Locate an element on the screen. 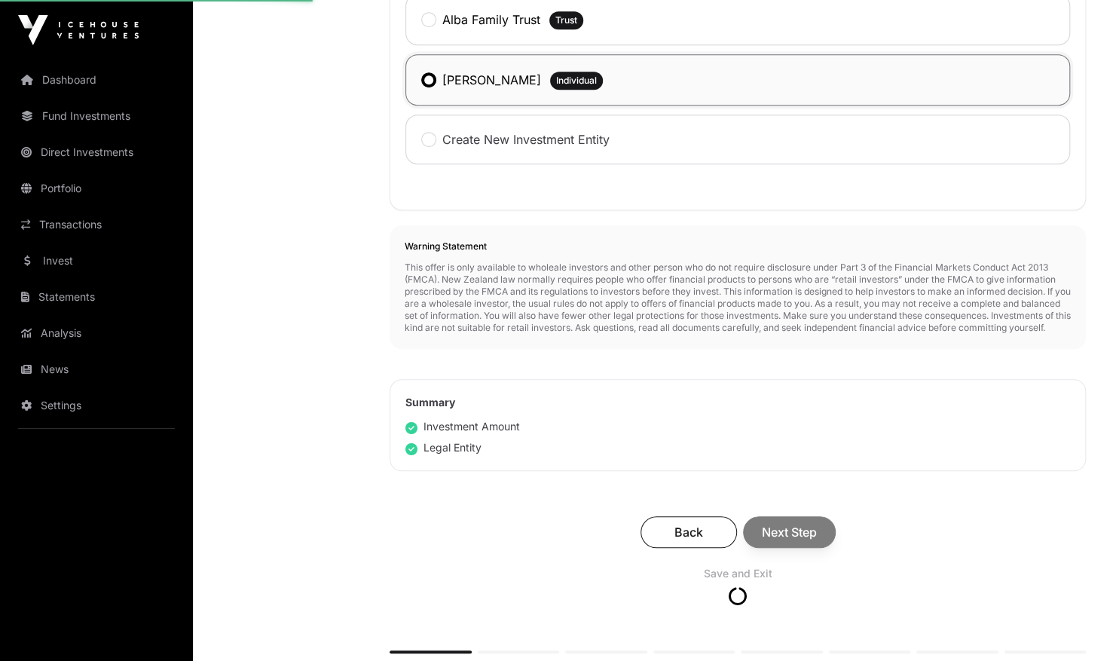  a: News is located at coordinates (96, 369).